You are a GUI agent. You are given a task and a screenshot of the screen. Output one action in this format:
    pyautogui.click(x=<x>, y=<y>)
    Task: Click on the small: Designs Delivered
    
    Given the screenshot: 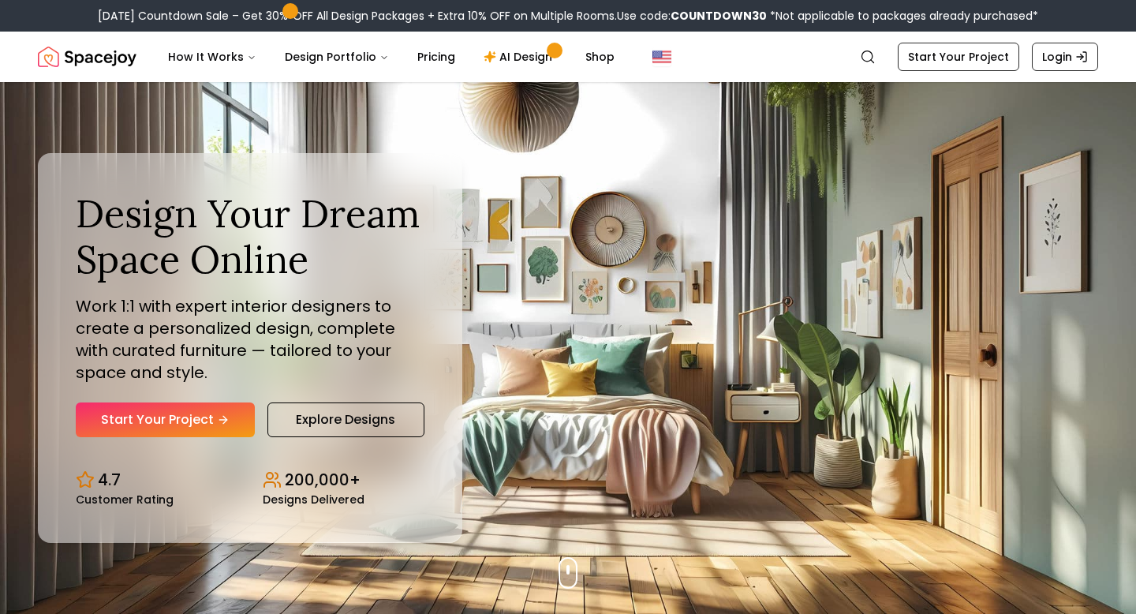 What is the action you would take?
    pyautogui.click(x=313, y=499)
    